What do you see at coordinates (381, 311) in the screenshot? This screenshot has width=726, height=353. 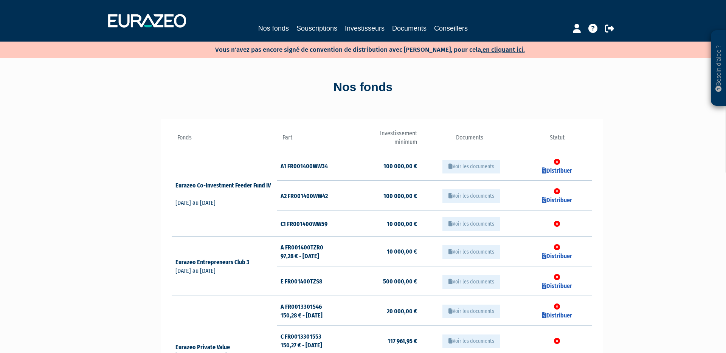 I see `td: 20 000,00 €` at bounding box center [381, 311].